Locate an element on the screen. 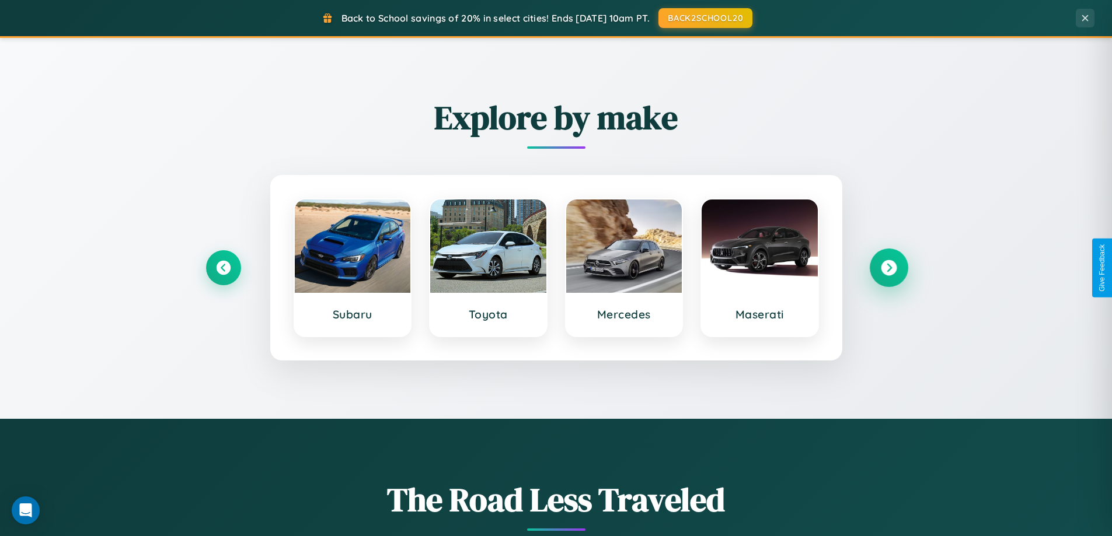 The width and height of the screenshot is (1112, 536). h3: Subaru is located at coordinates (352, 315).